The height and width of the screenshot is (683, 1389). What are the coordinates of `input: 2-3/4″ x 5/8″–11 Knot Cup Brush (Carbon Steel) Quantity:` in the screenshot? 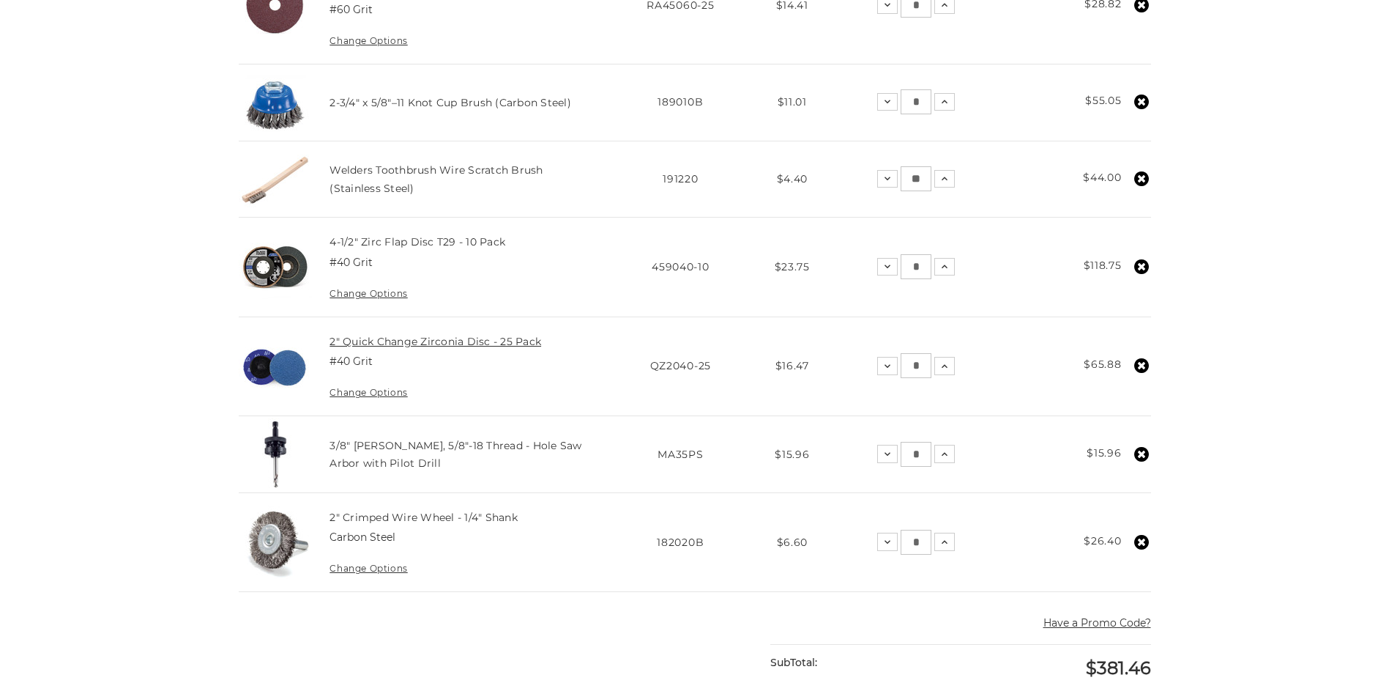 It's located at (916, 102).